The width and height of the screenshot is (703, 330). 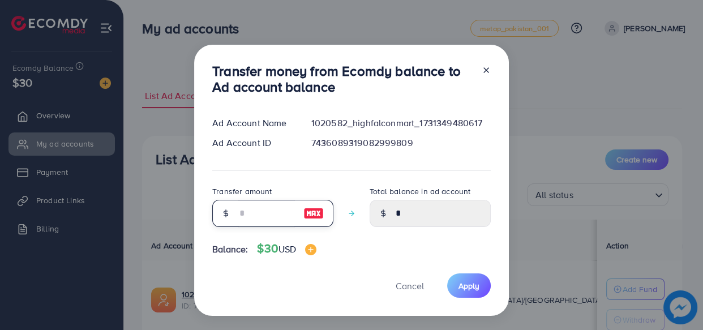 What do you see at coordinates (230, 249) in the screenshot?
I see `span: Balance:` at bounding box center [230, 249].